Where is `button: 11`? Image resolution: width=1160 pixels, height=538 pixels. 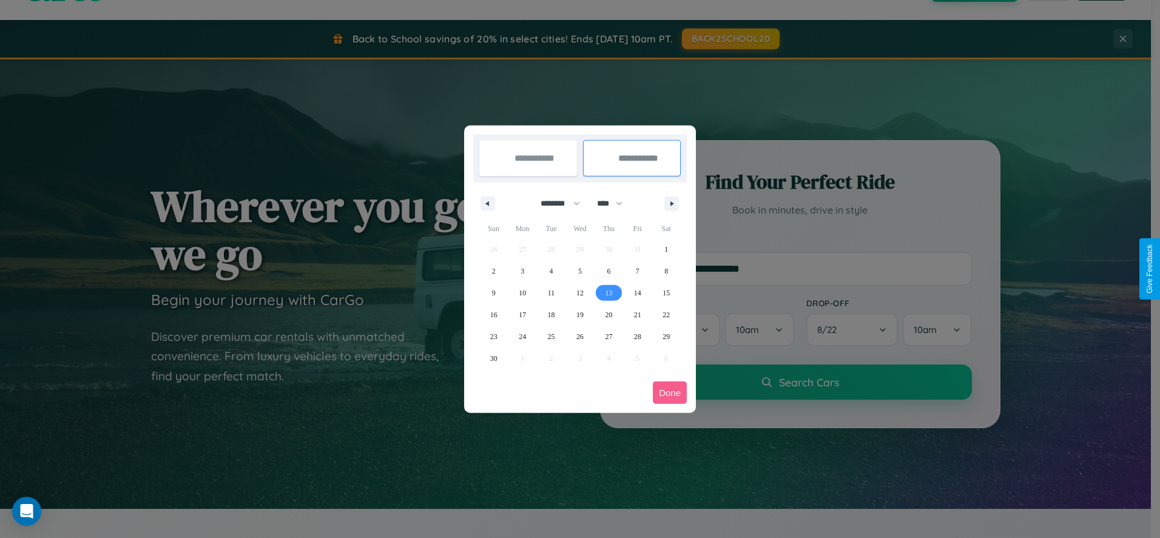 button: 11 is located at coordinates (551, 293).